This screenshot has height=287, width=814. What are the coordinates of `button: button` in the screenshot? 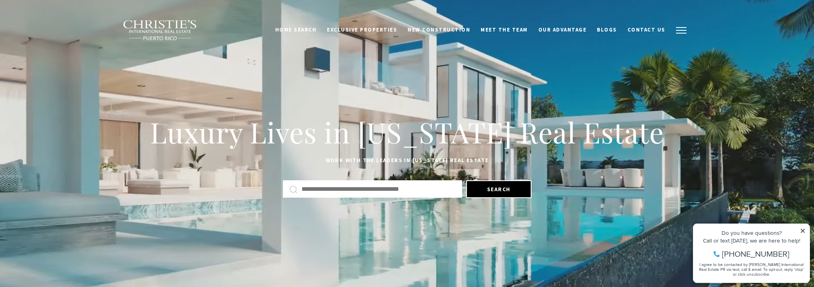 It's located at (681, 30).